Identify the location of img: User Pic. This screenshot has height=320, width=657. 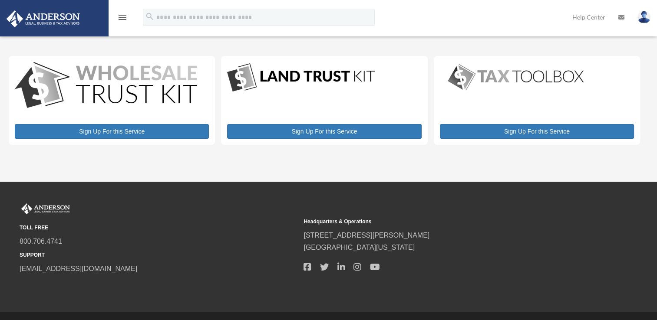
(644, 17).